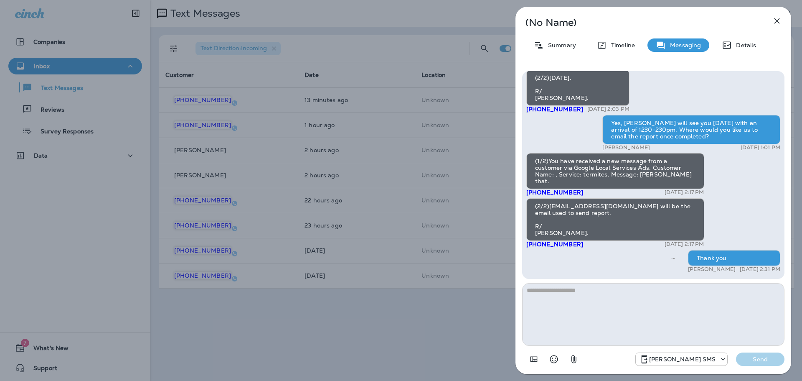 The image size is (802, 381). Describe the element at coordinates (534, 359) in the screenshot. I see `button: Add in a premade template` at that location.